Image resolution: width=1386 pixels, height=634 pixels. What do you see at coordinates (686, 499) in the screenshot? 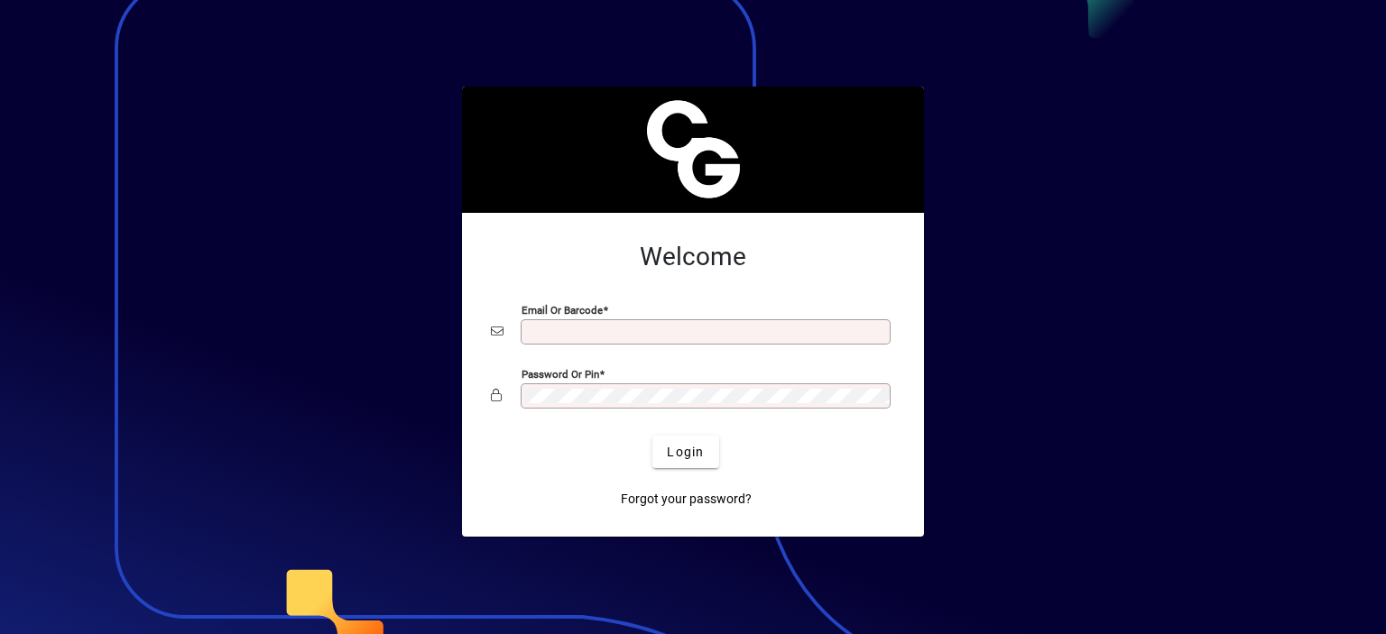
I see `a: Forgot your password?` at bounding box center [686, 499].